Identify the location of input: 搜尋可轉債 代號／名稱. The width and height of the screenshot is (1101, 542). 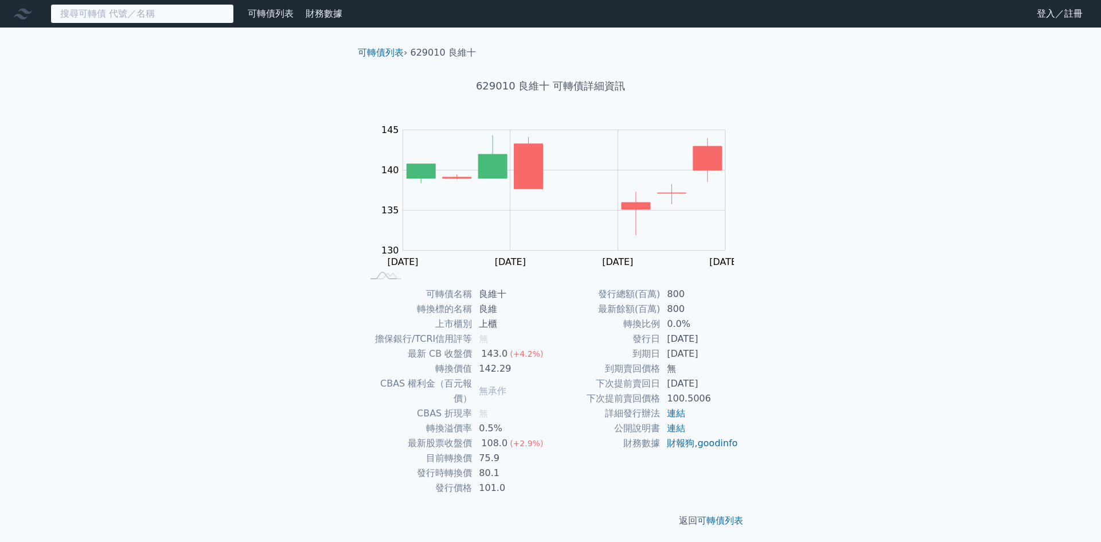
(142, 14).